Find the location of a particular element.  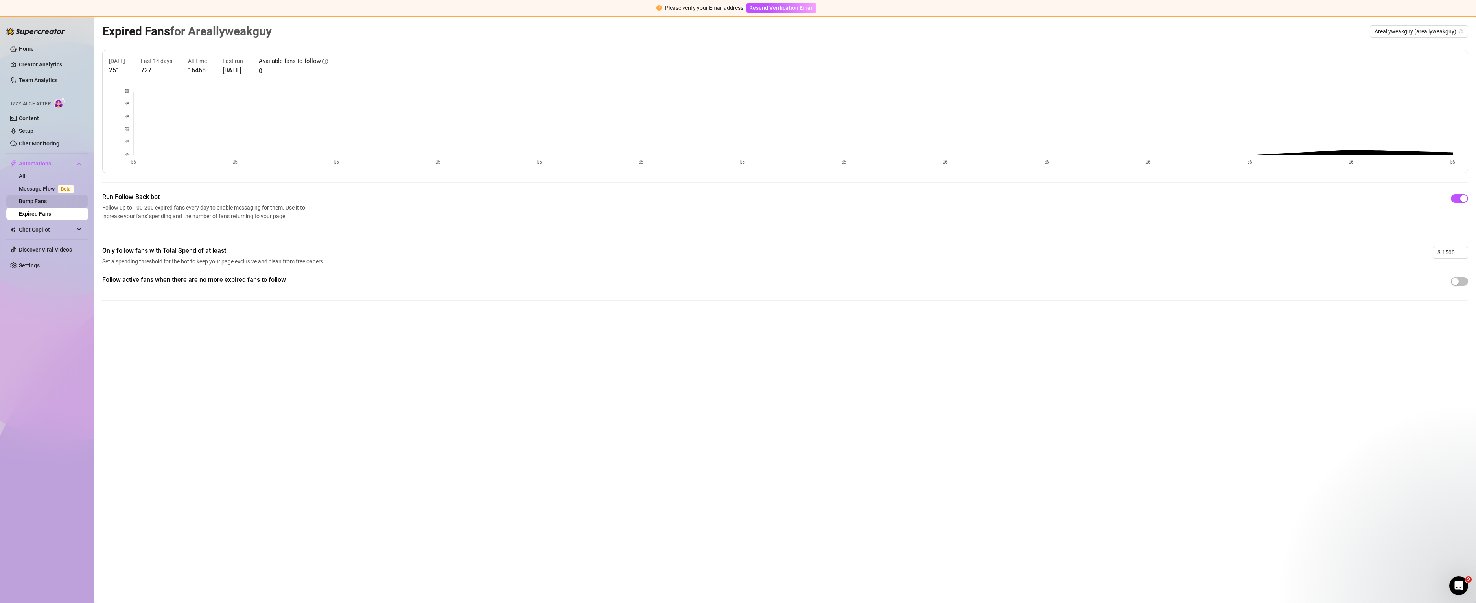

article: 727 is located at coordinates (157, 70).